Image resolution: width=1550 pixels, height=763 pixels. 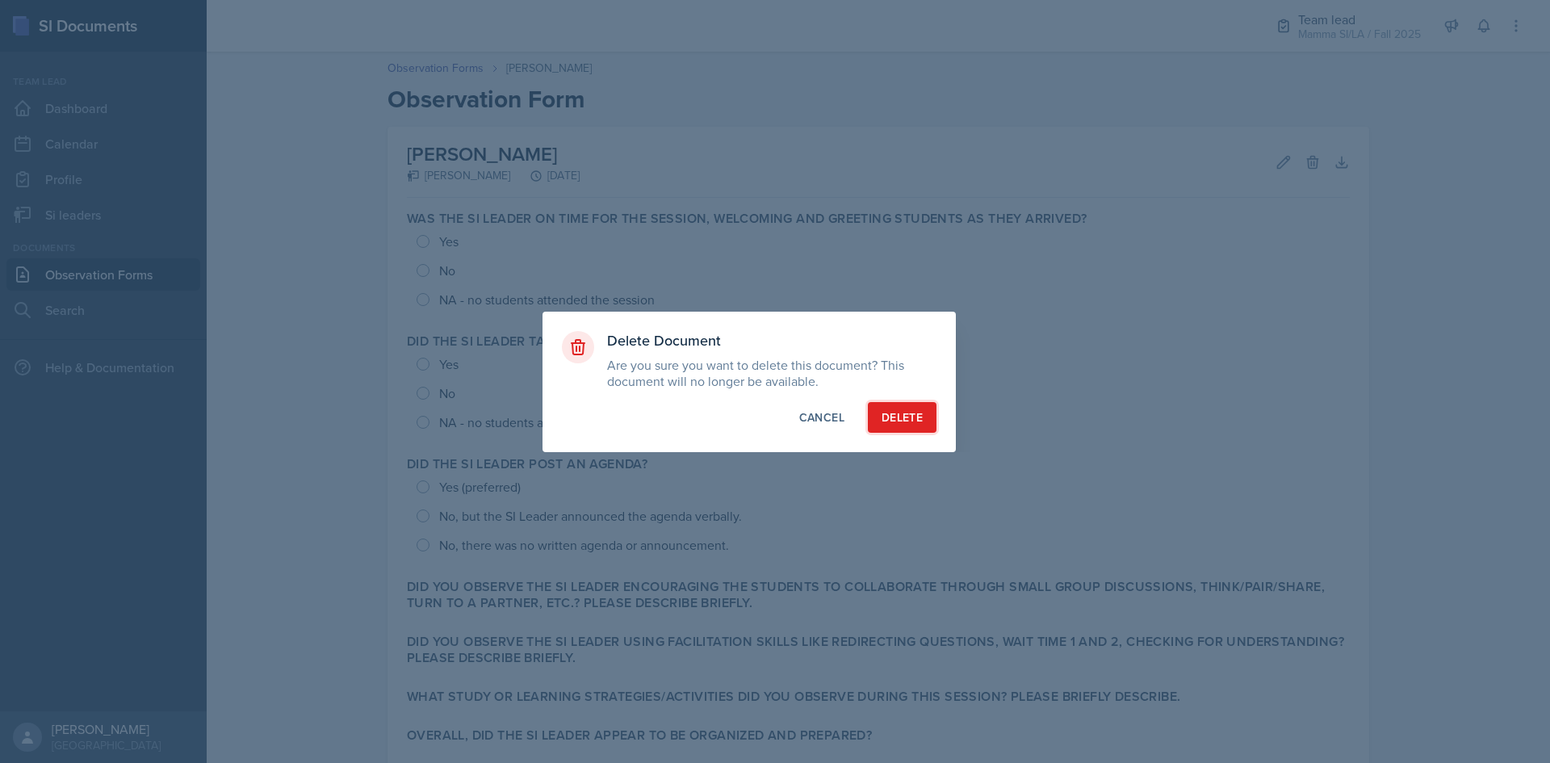 I want to click on button: Cancel, so click(x=822, y=417).